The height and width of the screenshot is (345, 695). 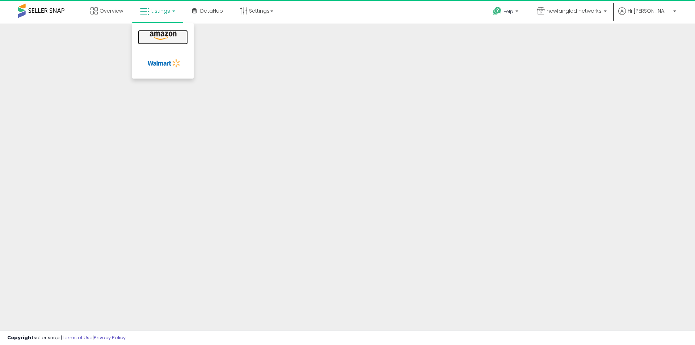 What do you see at coordinates (508, 11) in the screenshot?
I see `span: Help` at bounding box center [508, 11].